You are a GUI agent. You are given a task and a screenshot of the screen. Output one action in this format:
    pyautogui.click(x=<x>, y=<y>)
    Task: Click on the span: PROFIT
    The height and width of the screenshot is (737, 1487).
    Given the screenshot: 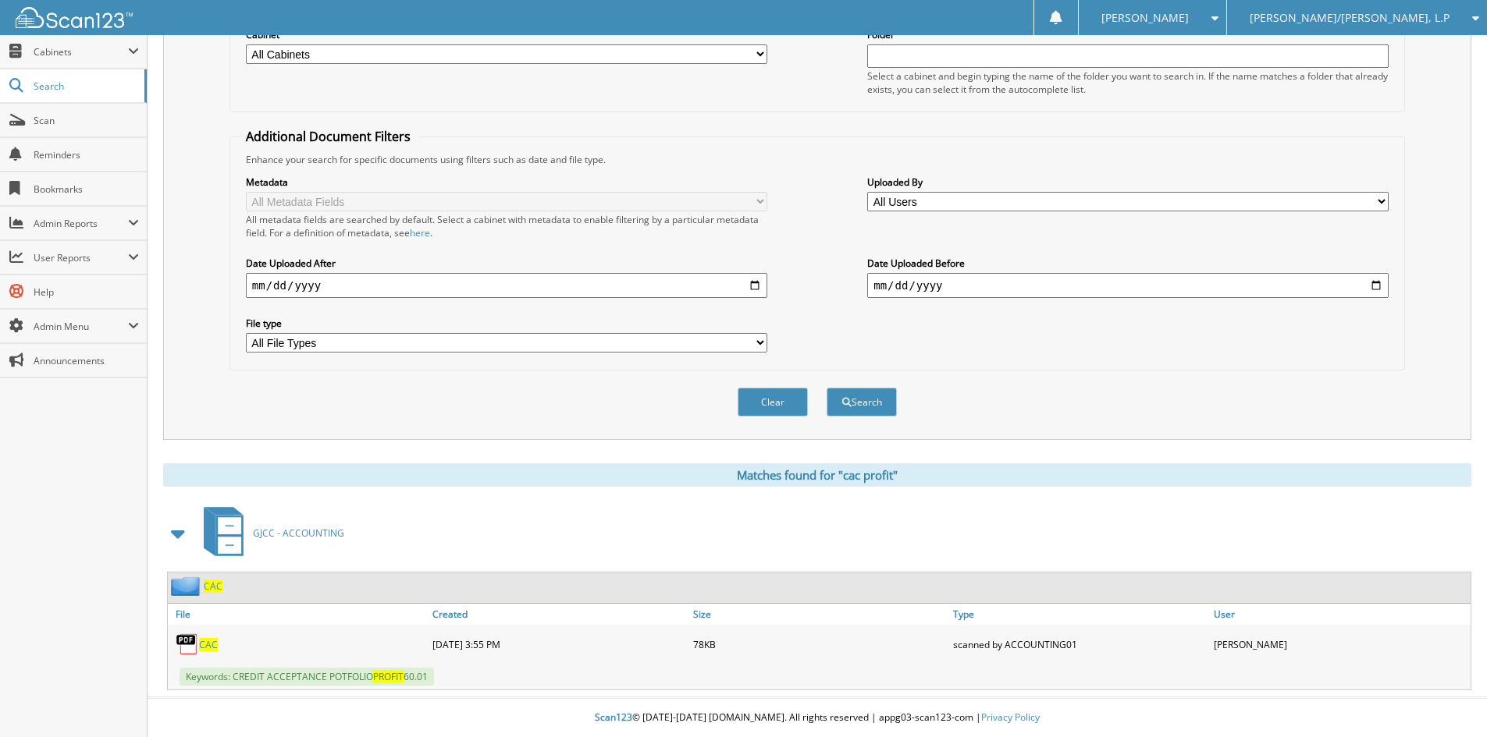 What is the action you would take?
    pyautogui.click(x=388, y=677)
    